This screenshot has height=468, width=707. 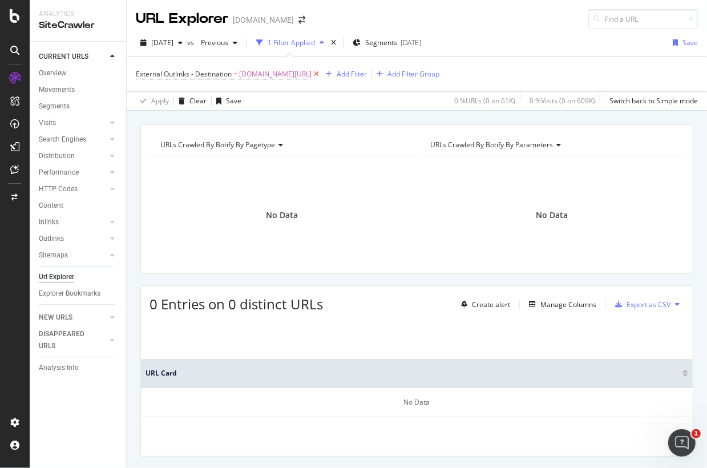 What do you see at coordinates (236, 304) in the screenshot?
I see `span: 0 Entries on 0 distinct URLs` at bounding box center [236, 304].